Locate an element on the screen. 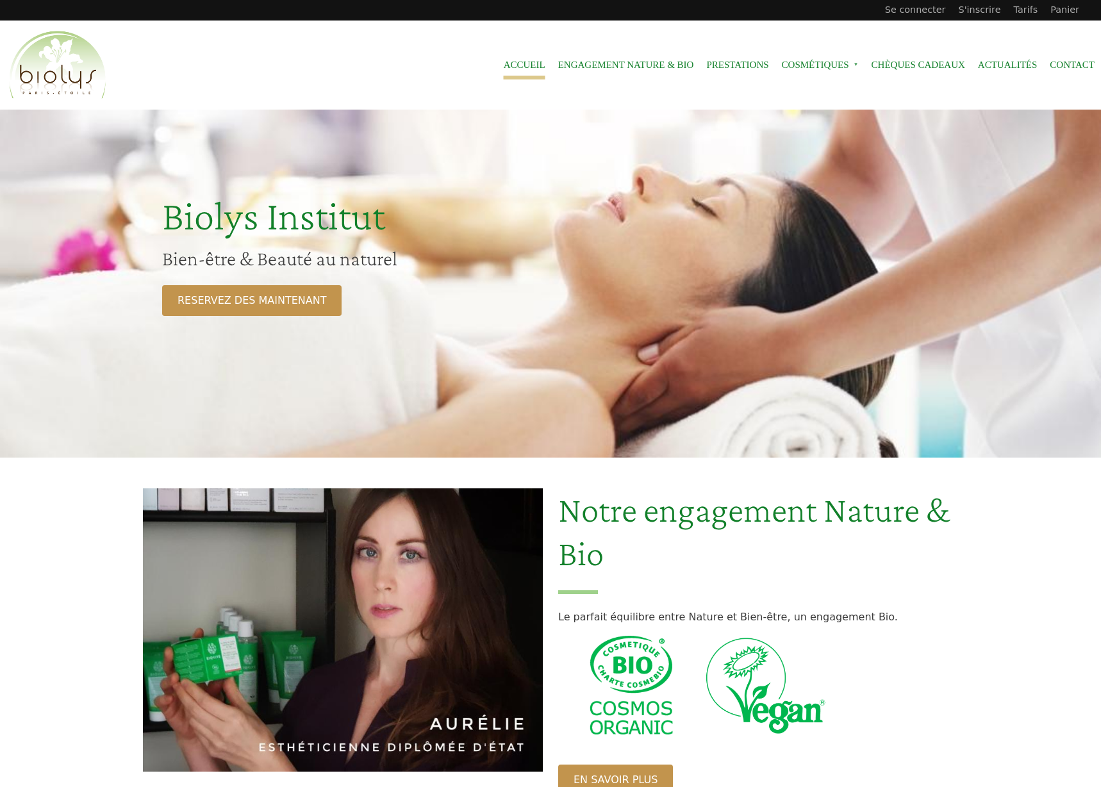 This screenshot has width=1101, height=787. a: Chèques cadeaux is located at coordinates (919, 65).